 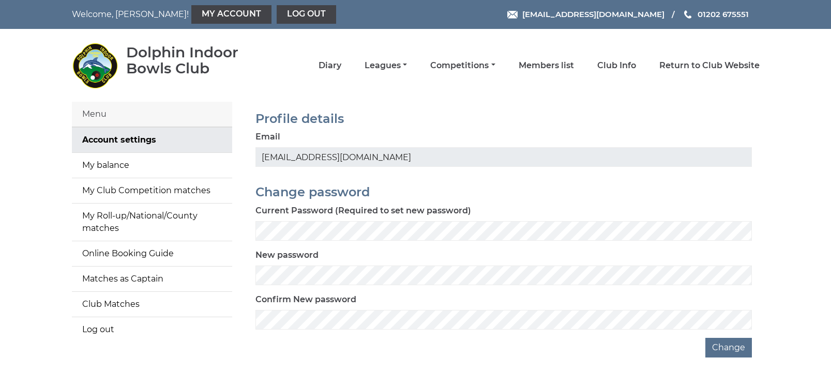 I want to click on a: Club Info, so click(x=616, y=66).